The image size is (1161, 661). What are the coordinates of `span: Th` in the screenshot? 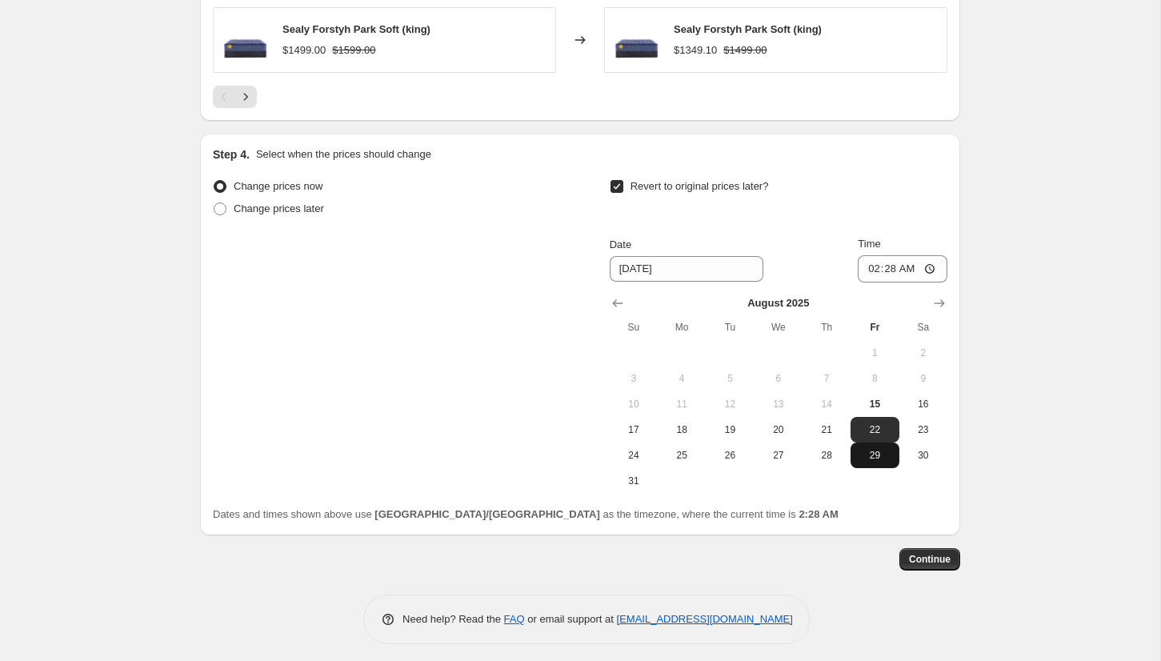 It's located at (826, 327).